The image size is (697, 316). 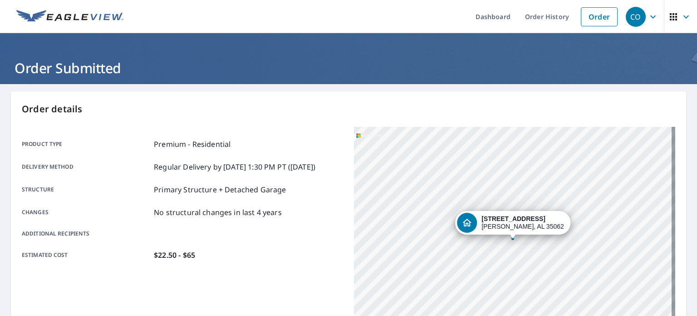 What do you see at coordinates (86, 189) in the screenshot?
I see `p: Structure` at bounding box center [86, 189].